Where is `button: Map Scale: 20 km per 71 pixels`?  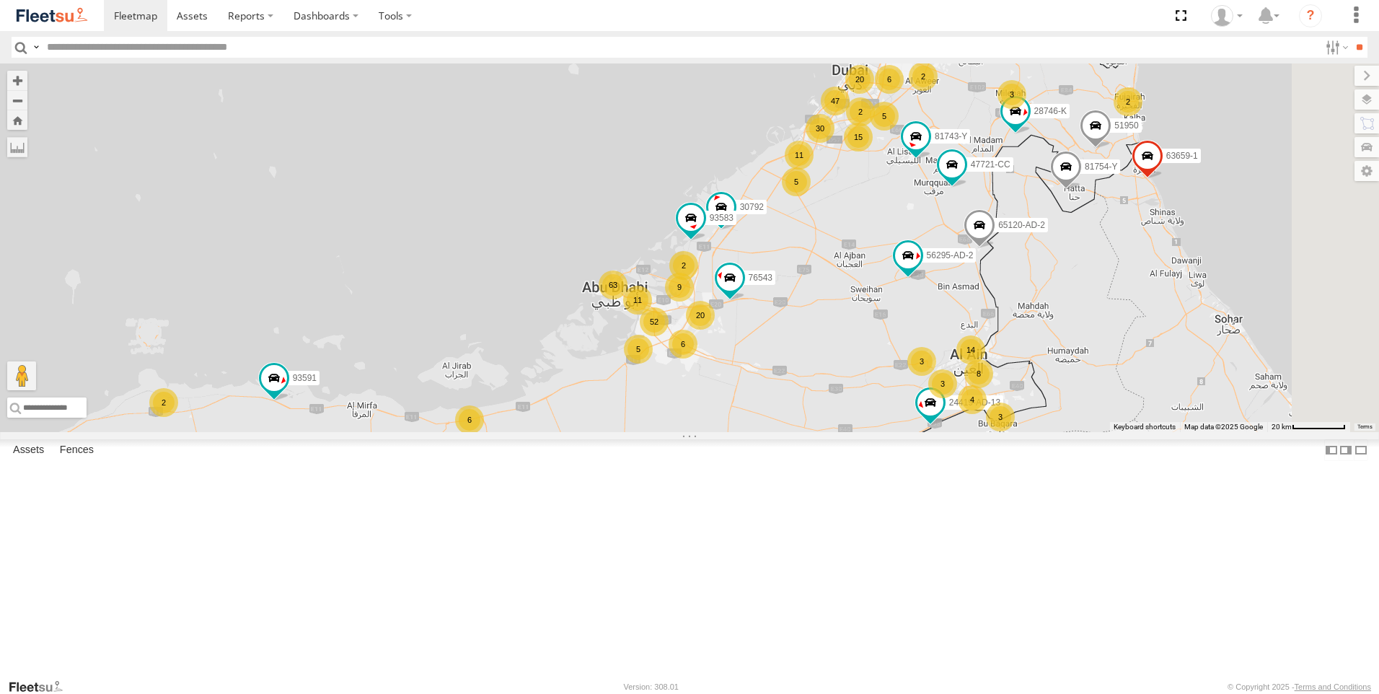 button: Map Scale: 20 km per 71 pixels is located at coordinates (1308, 427).